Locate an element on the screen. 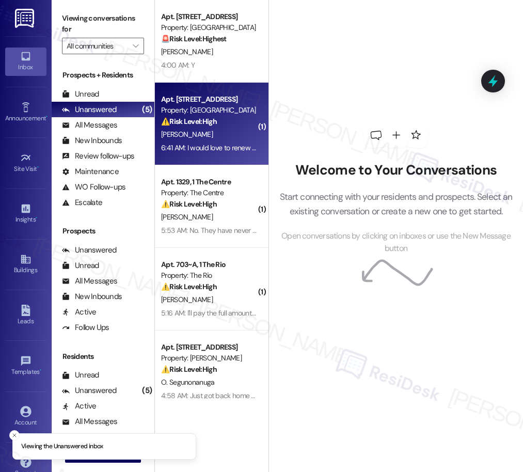 This screenshot has width=523, height=472. div: Prospects + Residents is located at coordinates (103, 75).